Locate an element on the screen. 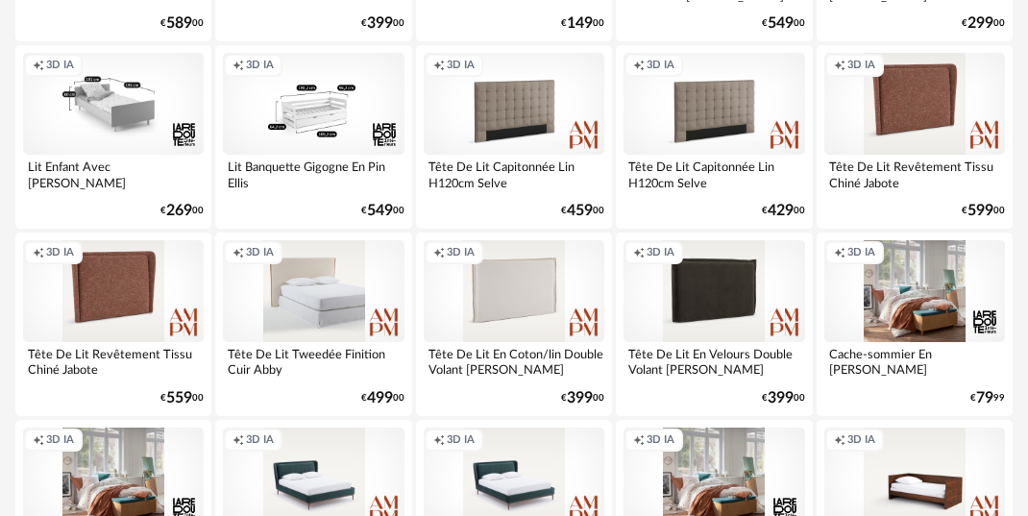 This screenshot has width=1028, height=516. span: 79 is located at coordinates (985, 398).